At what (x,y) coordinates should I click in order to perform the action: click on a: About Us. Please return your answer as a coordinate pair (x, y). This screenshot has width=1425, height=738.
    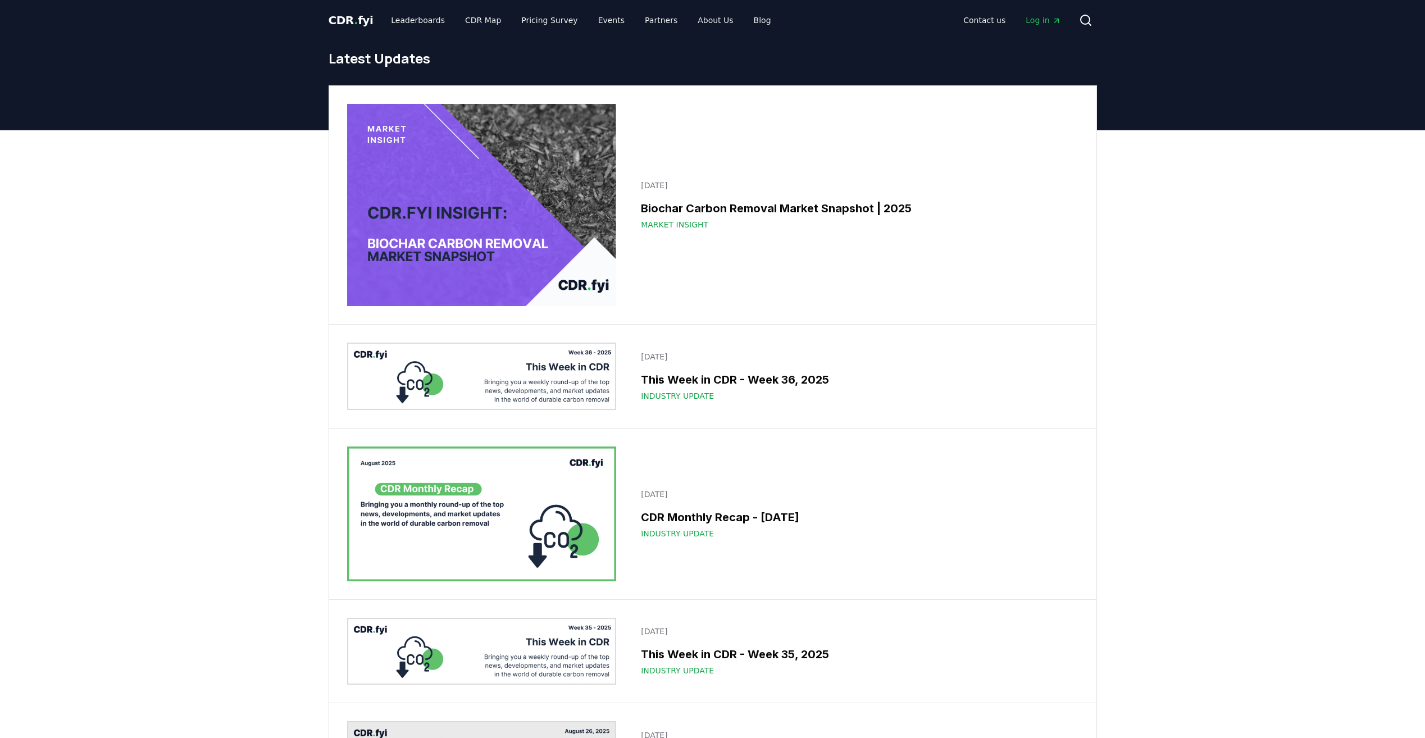
    Looking at the image, I should click on (715, 20).